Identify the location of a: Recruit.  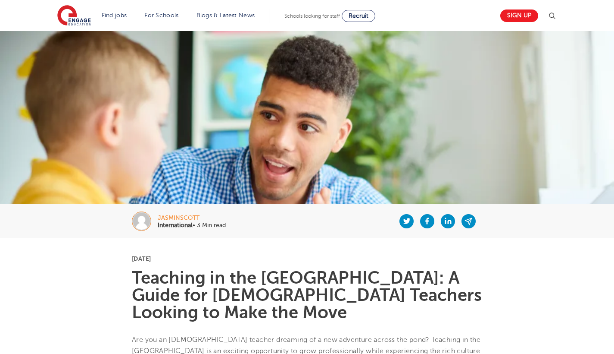
(359, 16).